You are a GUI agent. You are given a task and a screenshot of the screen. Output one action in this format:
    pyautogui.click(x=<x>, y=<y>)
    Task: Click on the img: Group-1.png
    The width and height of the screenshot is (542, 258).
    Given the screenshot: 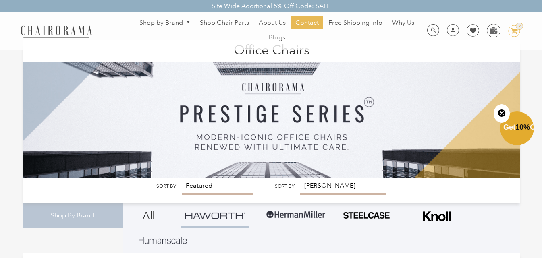 What is the action you would take?
    pyautogui.click(x=296, y=215)
    